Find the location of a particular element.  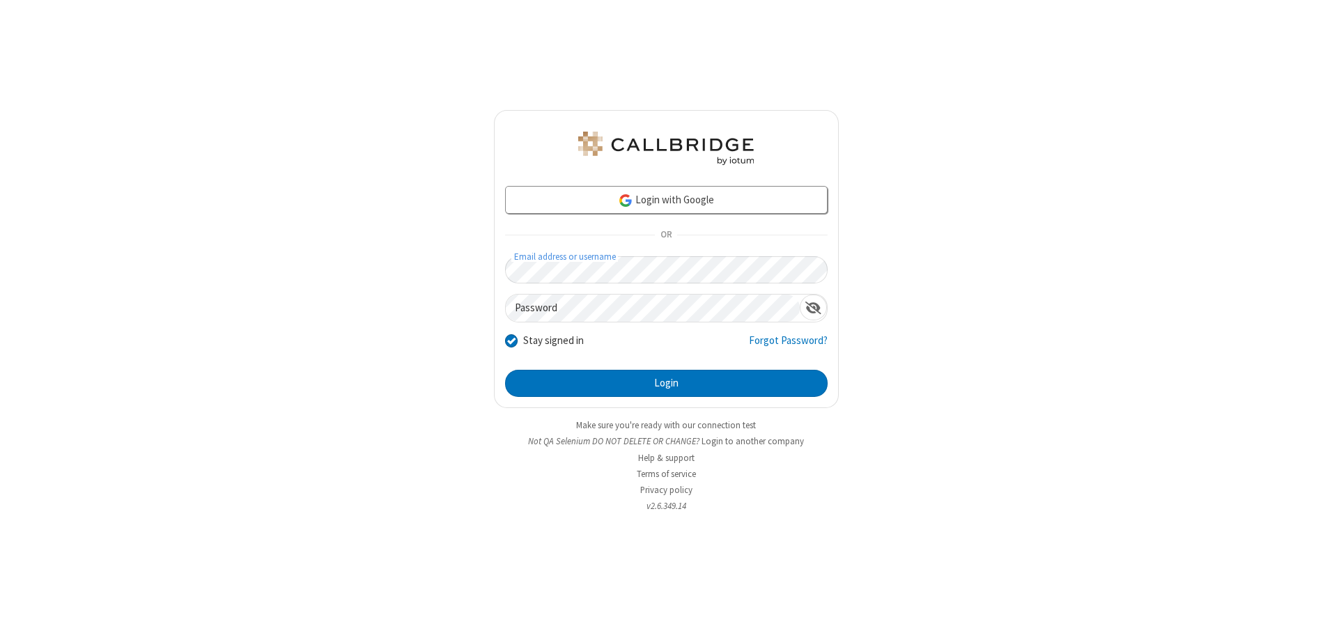

button: Login is located at coordinates (666, 384).